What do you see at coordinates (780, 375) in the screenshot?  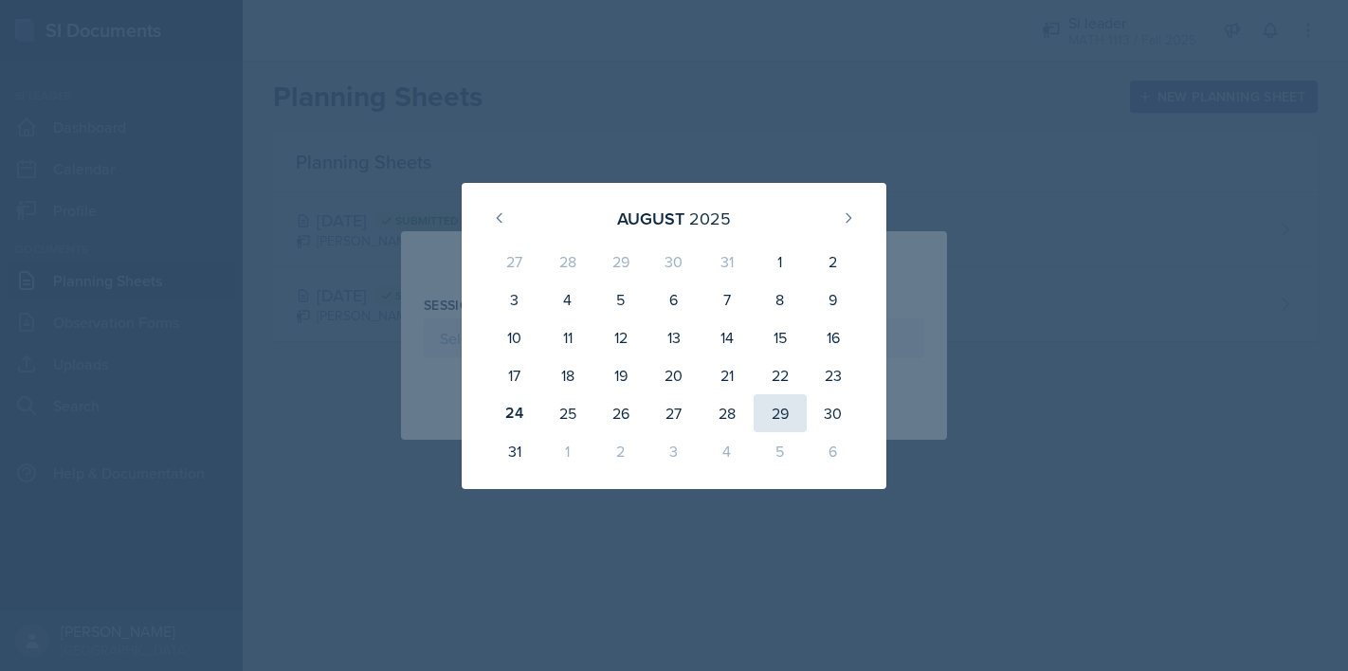 I see `div: 22` at bounding box center [780, 375].